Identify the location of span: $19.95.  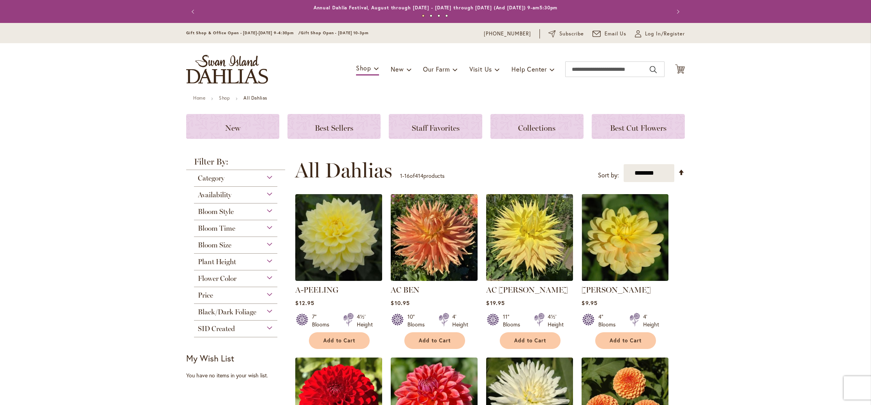
(495, 303).